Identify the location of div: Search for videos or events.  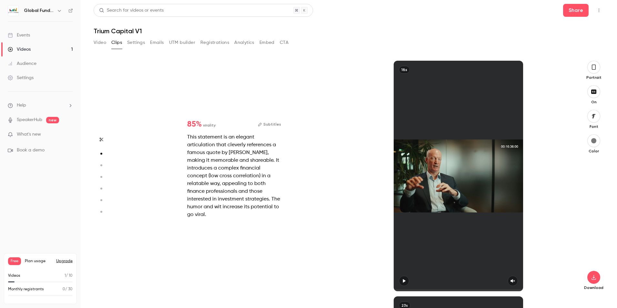
(131, 10).